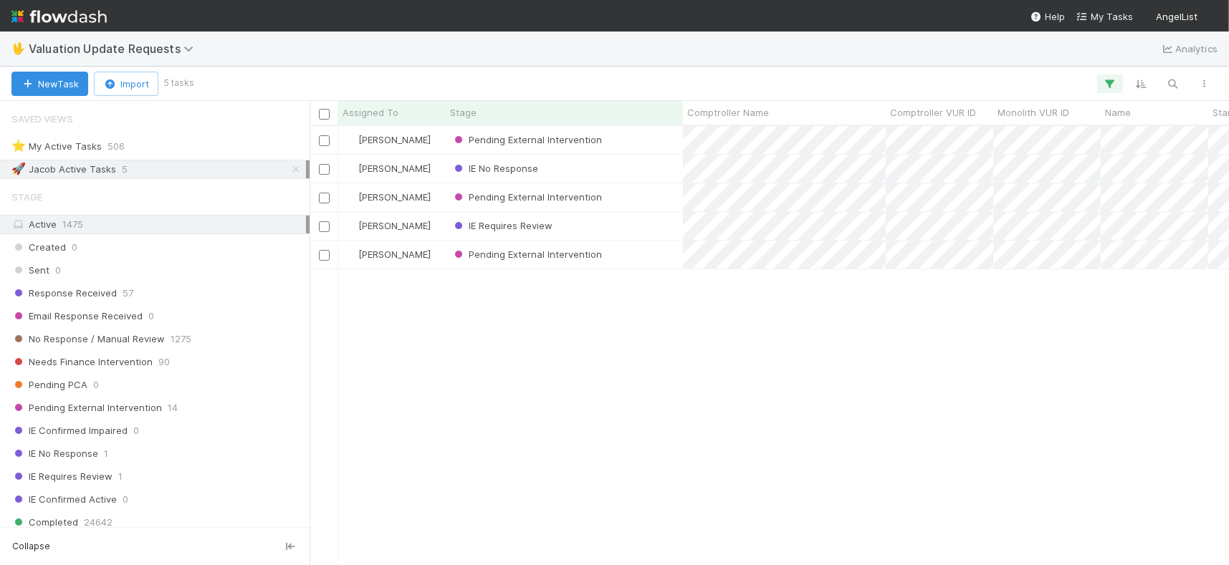 The image size is (1229, 565). What do you see at coordinates (158, 224) in the screenshot?
I see `div: Active` at bounding box center [158, 224].